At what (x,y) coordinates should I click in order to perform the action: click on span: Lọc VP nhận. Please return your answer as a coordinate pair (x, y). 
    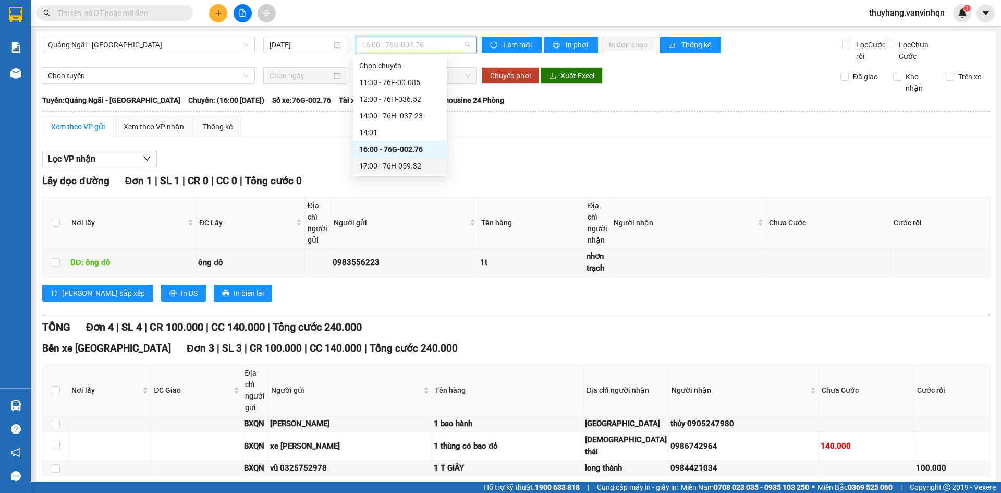
    Looking at the image, I should click on (71, 158).